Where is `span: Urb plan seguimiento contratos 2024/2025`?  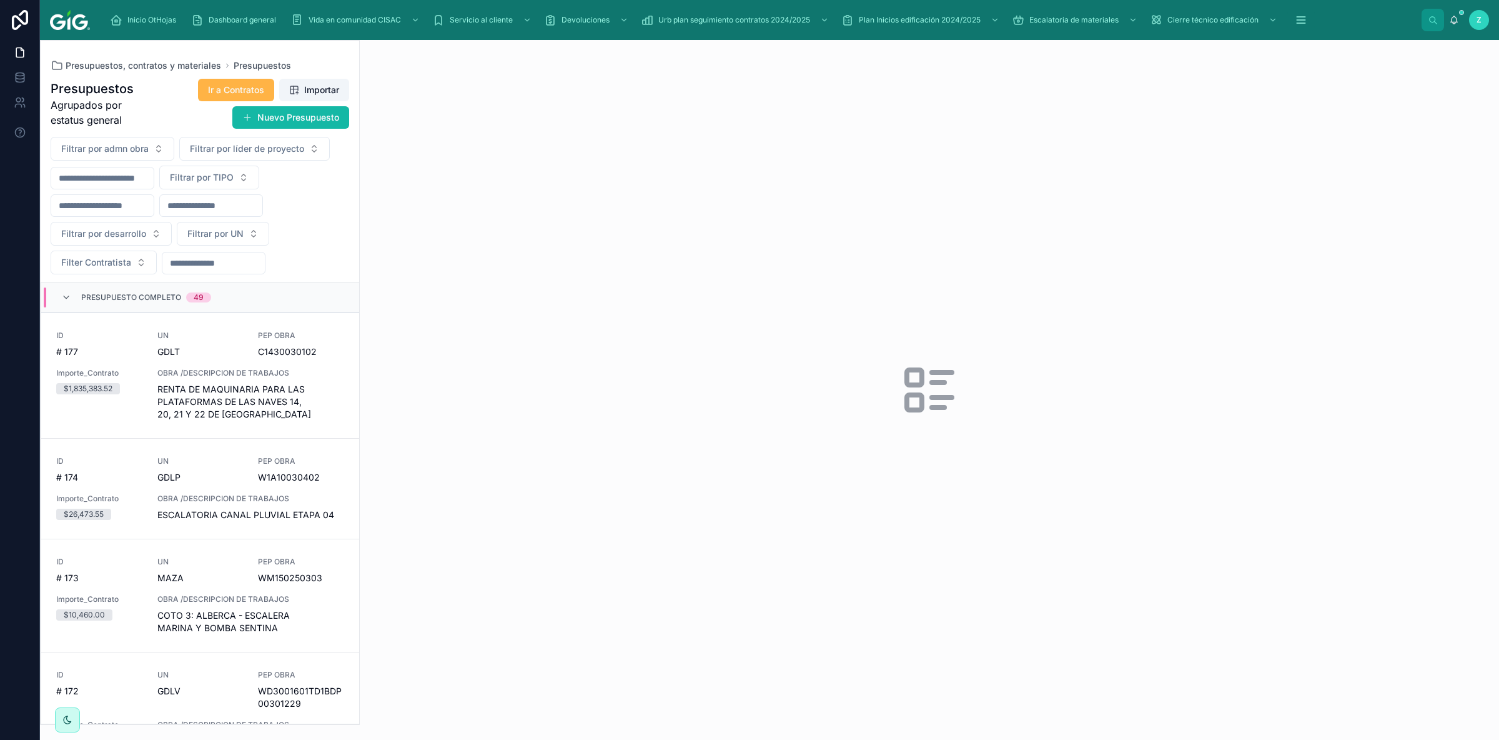 span: Urb plan seguimiento contratos 2024/2025 is located at coordinates (734, 20).